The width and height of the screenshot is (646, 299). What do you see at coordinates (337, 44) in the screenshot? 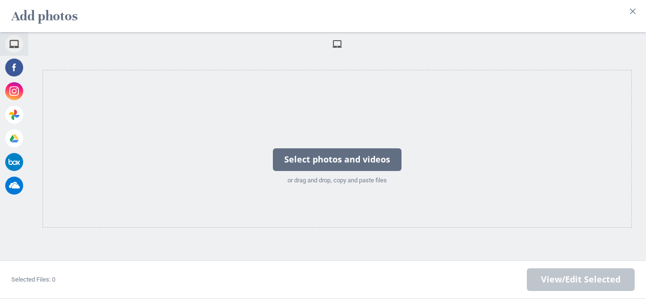
I see `span: My Device` at bounding box center [337, 44].